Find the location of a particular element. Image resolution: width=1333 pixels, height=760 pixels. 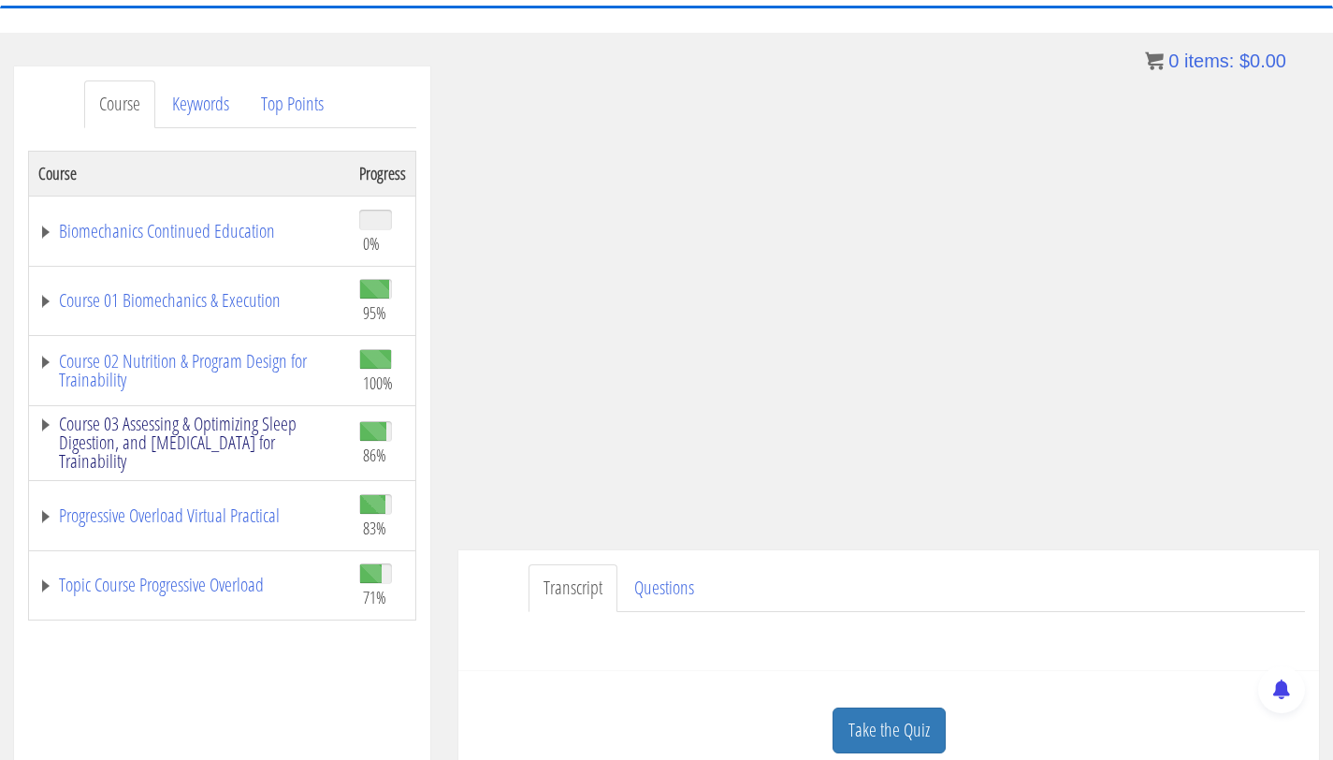

th: Course is located at coordinates (190, 173).